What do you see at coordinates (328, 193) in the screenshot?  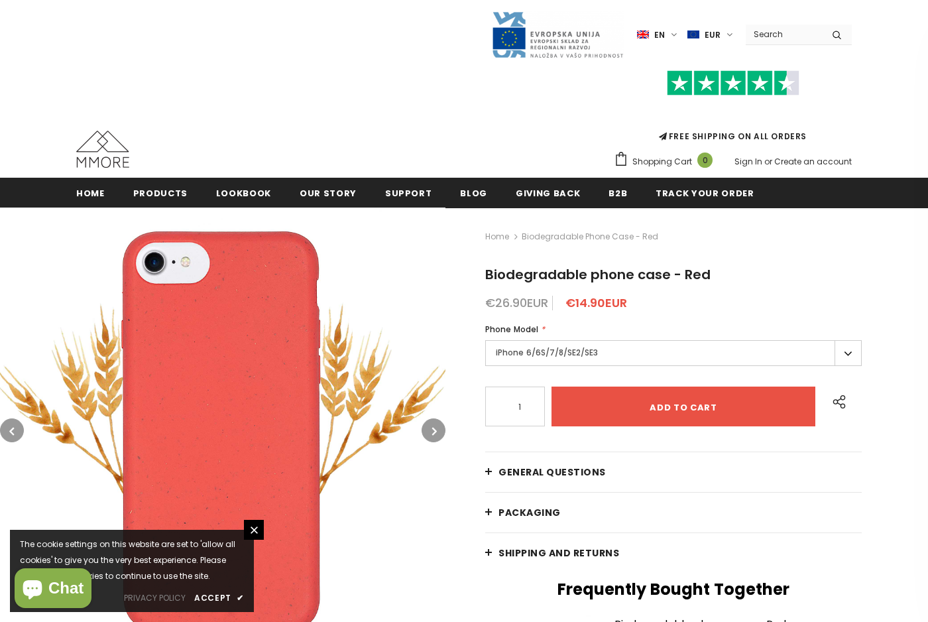 I see `span: Our Story` at bounding box center [328, 193].